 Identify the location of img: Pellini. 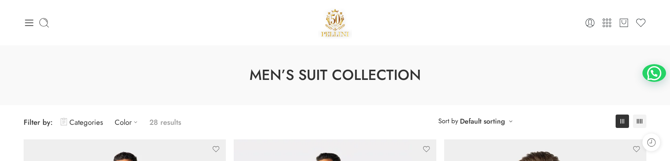
(335, 22).